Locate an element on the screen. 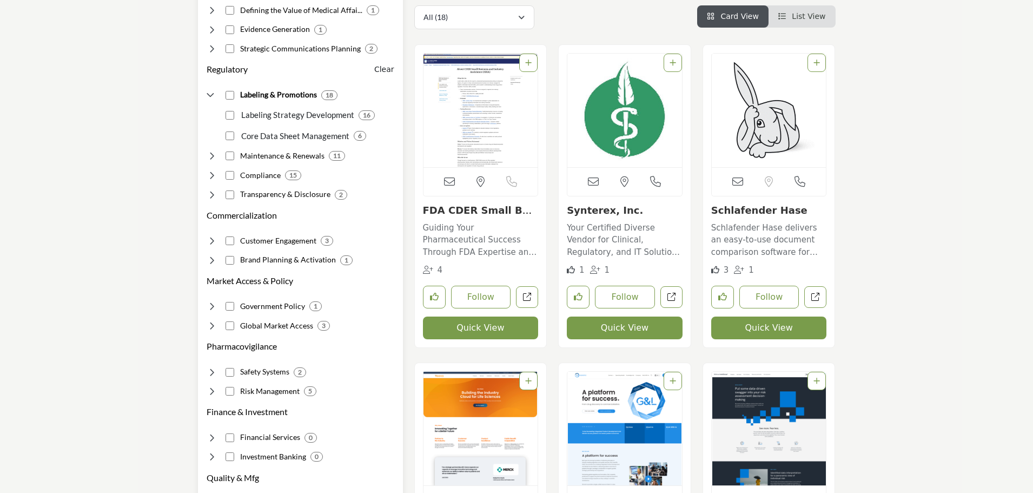  input: Select Brand Planning & Activation checkbox is located at coordinates (230, 260).